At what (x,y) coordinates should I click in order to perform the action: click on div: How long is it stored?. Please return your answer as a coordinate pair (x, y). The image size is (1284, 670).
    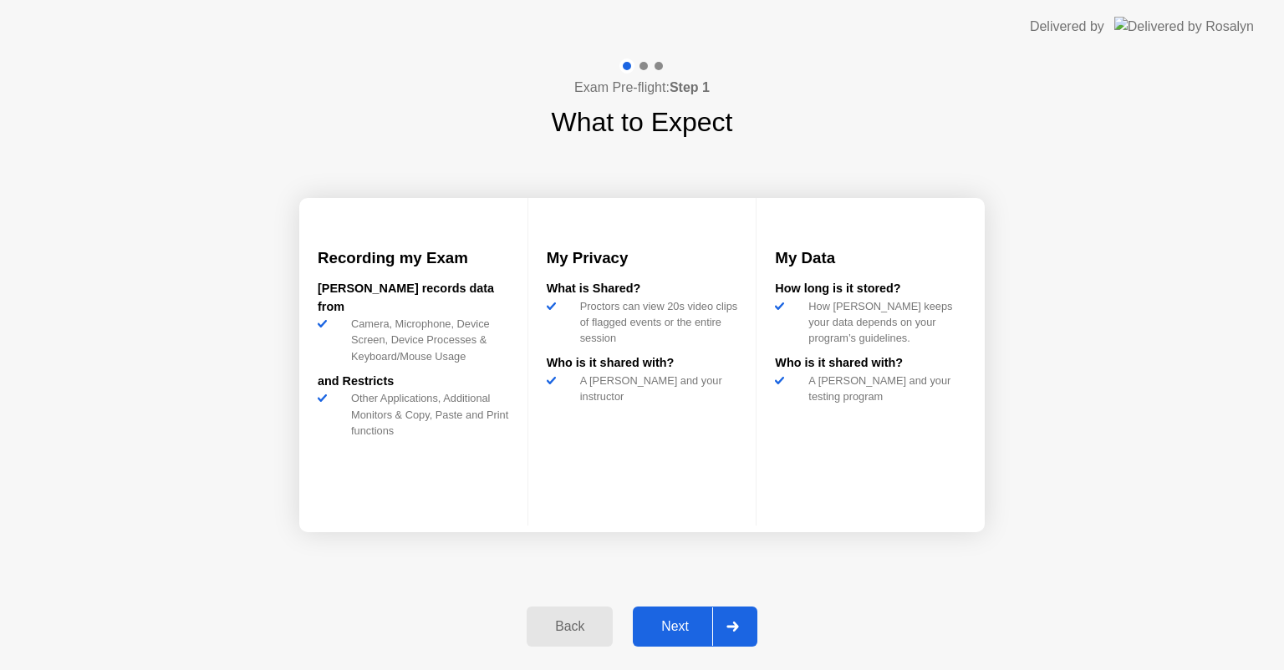
    Looking at the image, I should click on (870, 289).